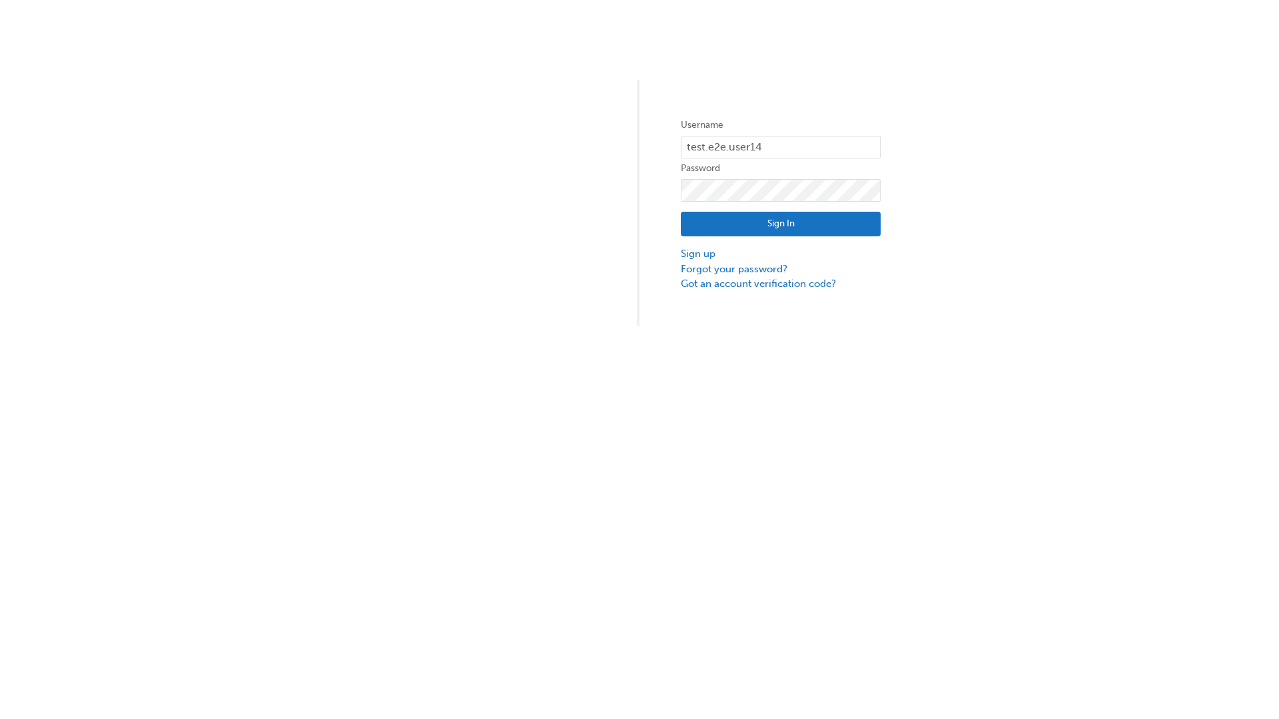 The height and width of the screenshot is (719, 1279). I want to click on button: Sign In, so click(781, 224).